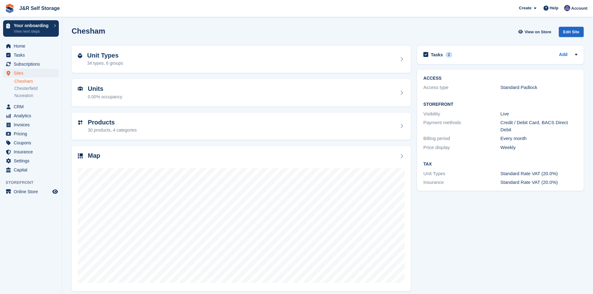  What do you see at coordinates (500, 78) in the screenshot?
I see `h2: ACCESS` at bounding box center [500, 78].